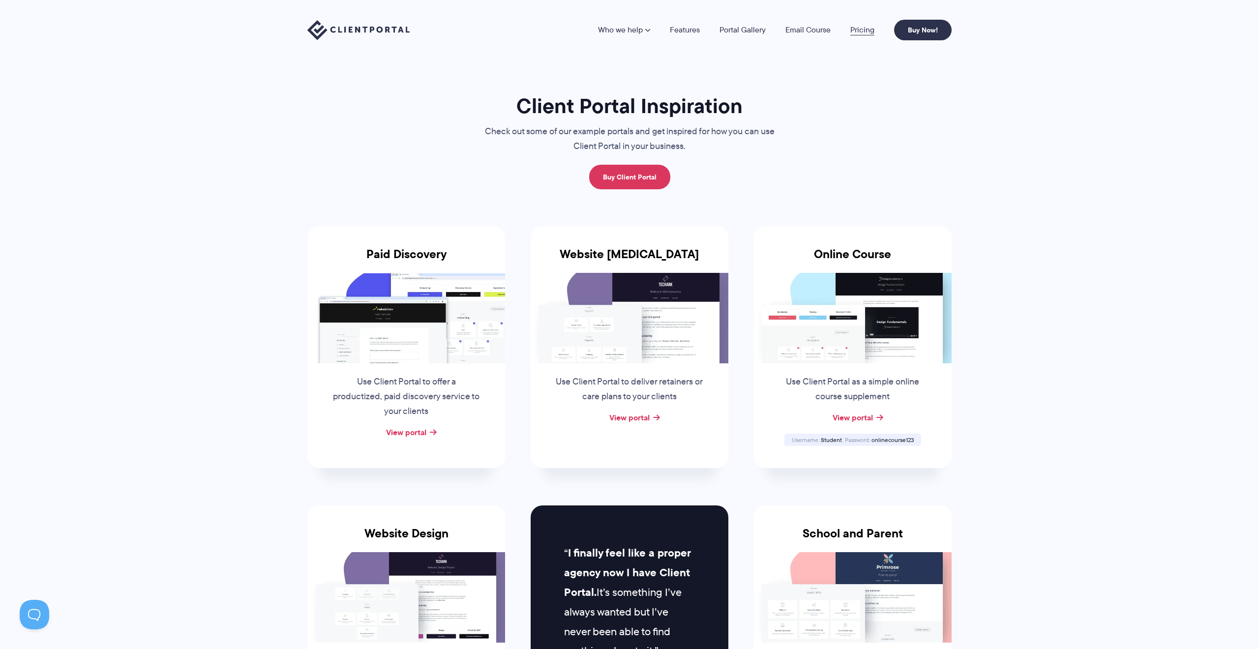  I want to click on a: Email Course, so click(808, 30).